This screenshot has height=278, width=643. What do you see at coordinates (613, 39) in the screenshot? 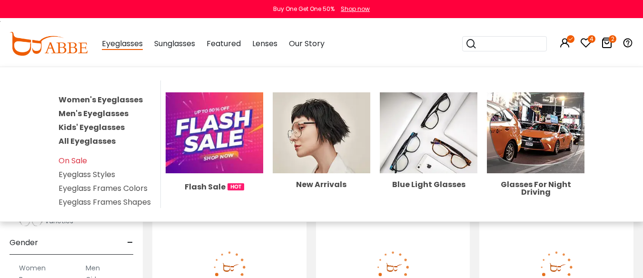
I see `i: 2` at bounding box center [613, 39].